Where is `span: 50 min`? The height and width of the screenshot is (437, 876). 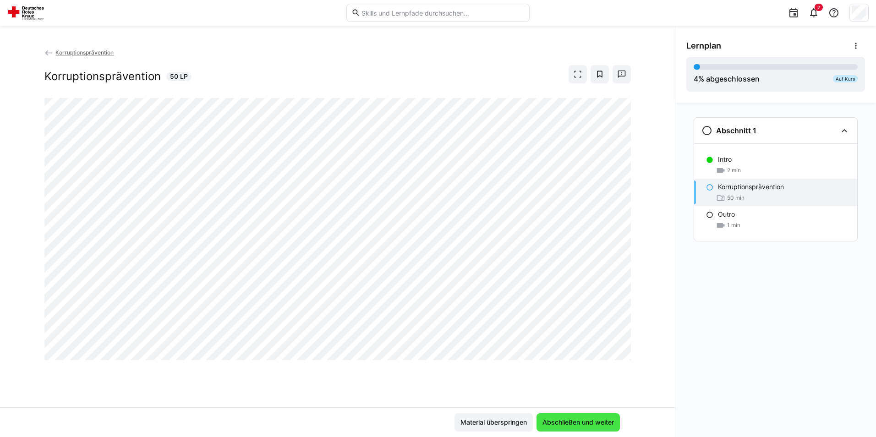 span: 50 min is located at coordinates (736, 198).